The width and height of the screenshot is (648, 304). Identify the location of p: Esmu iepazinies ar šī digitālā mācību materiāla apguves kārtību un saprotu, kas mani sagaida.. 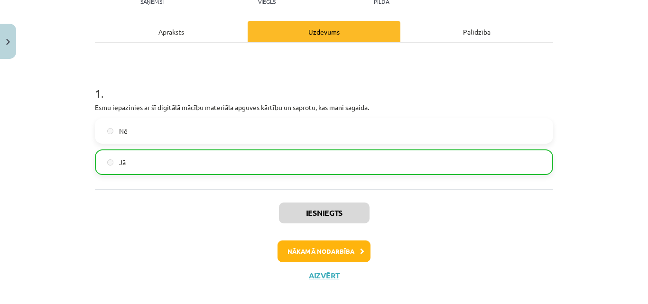
(324, 107).